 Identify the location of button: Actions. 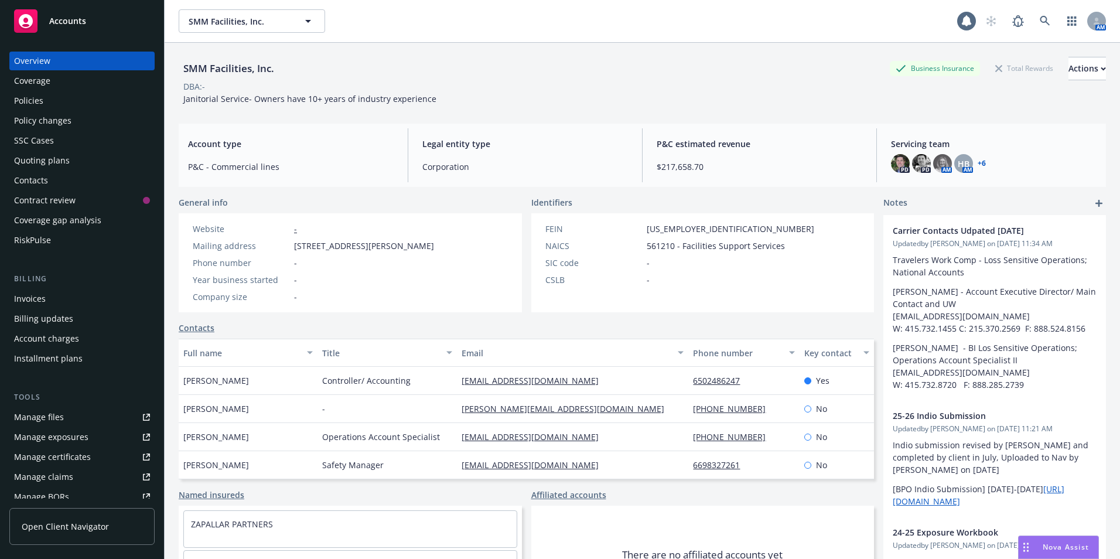
(1088, 69).